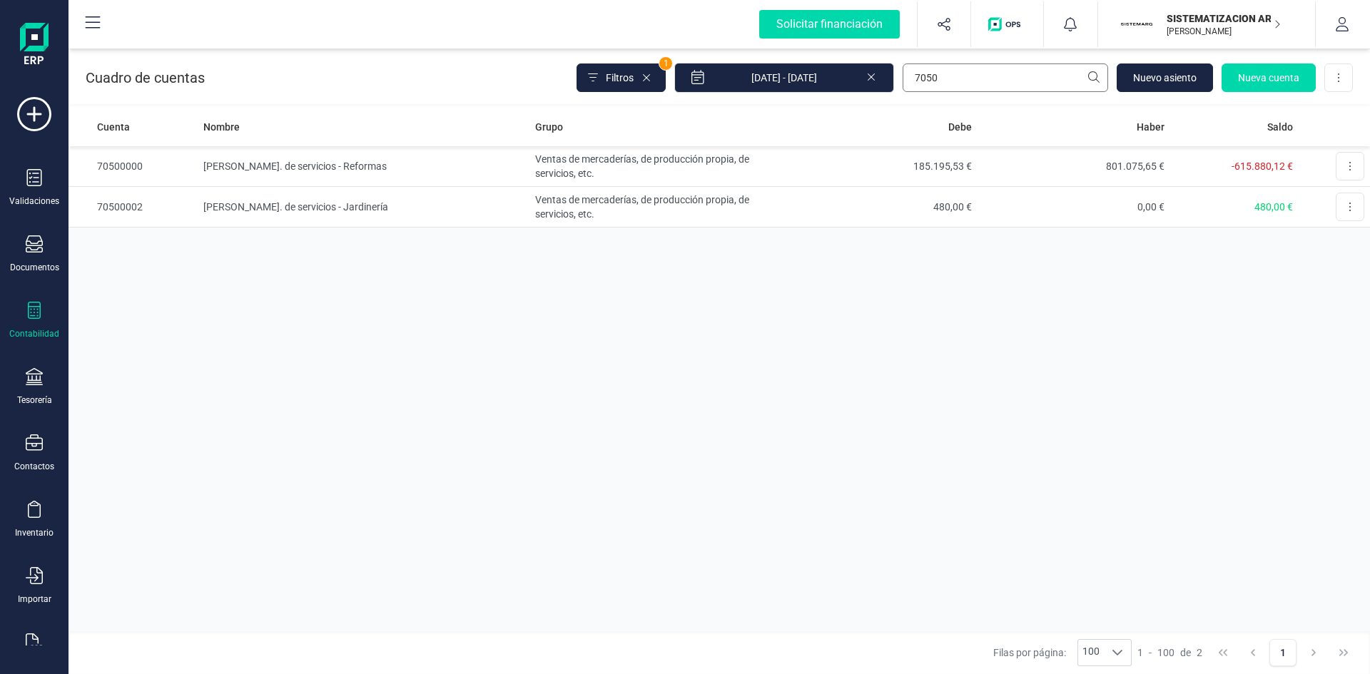 The width and height of the screenshot is (1370, 674). I want to click on button: Last Page, so click(1344, 653).